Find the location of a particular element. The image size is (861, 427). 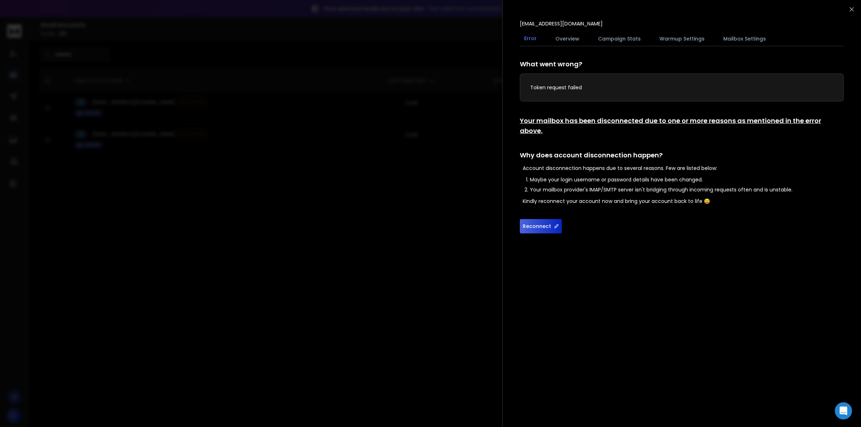

button: Mailbox Settings is located at coordinates (745, 39).